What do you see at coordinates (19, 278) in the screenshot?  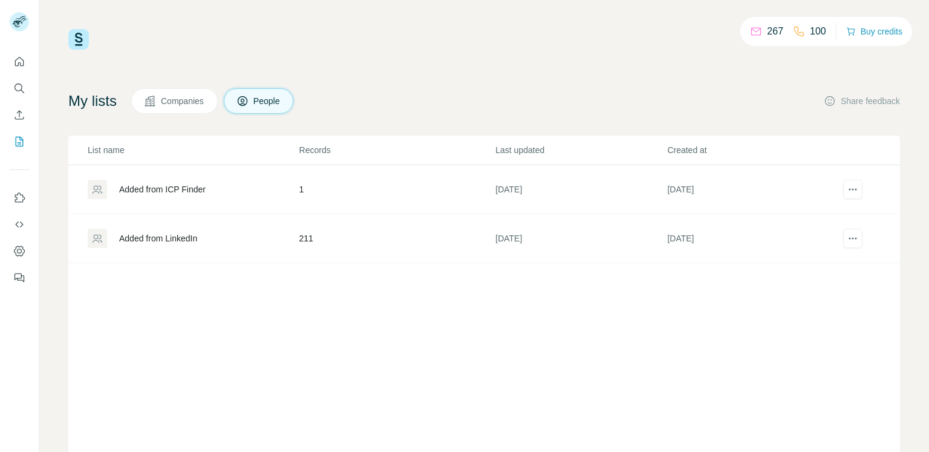 I see `button: Feedback` at bounding box center [19, 278].